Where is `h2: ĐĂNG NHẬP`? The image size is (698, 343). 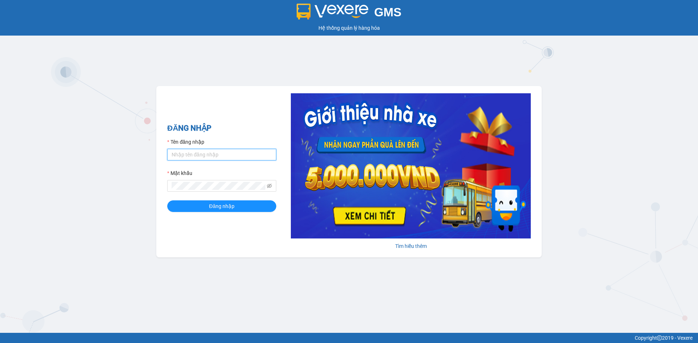 h2: ĐĂNG NHẬP is located at coordinates (222, 128).